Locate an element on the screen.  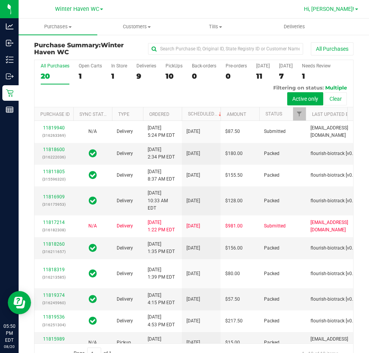
a: 11819374 is located at coordinates (54, 295).